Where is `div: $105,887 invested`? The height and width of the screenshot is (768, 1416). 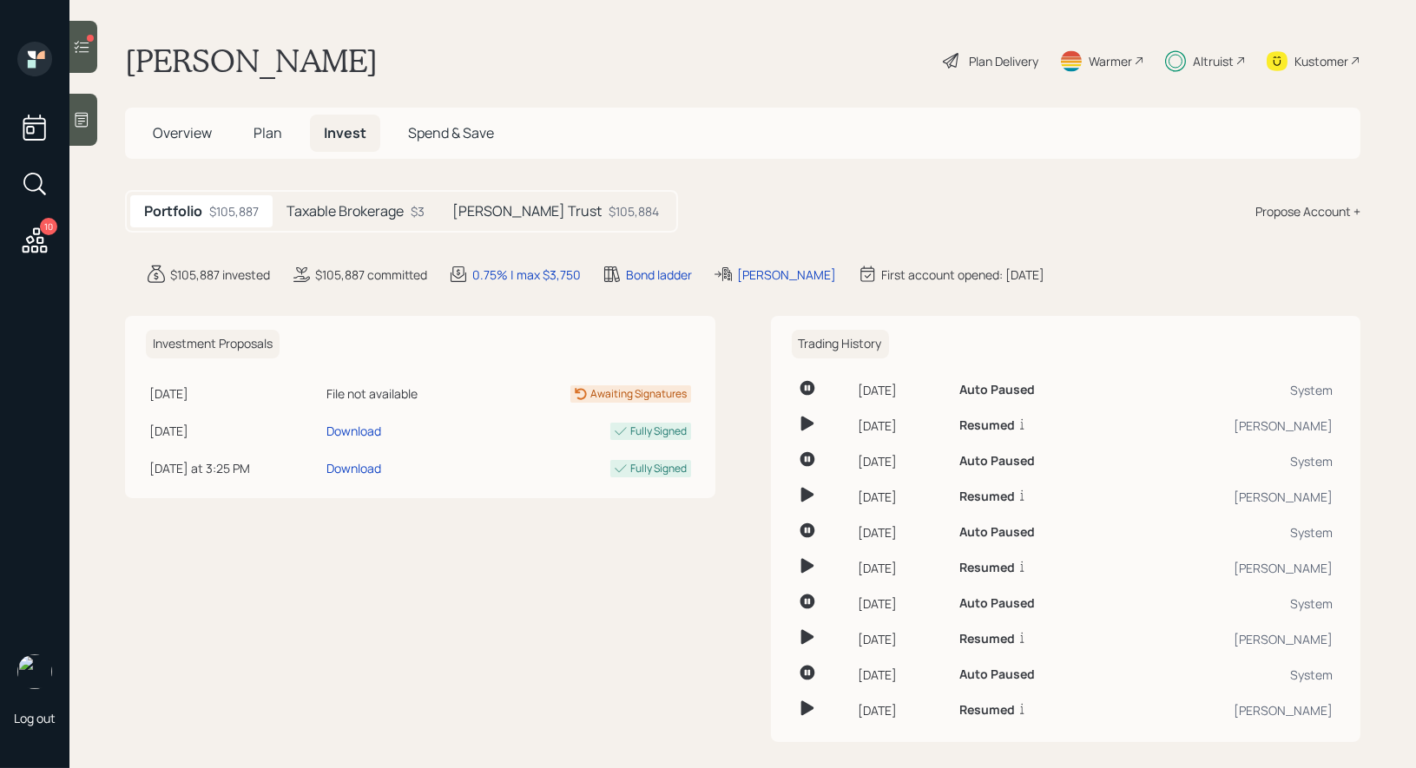
div: $105,887 invested is located at coordinates (220, 274).